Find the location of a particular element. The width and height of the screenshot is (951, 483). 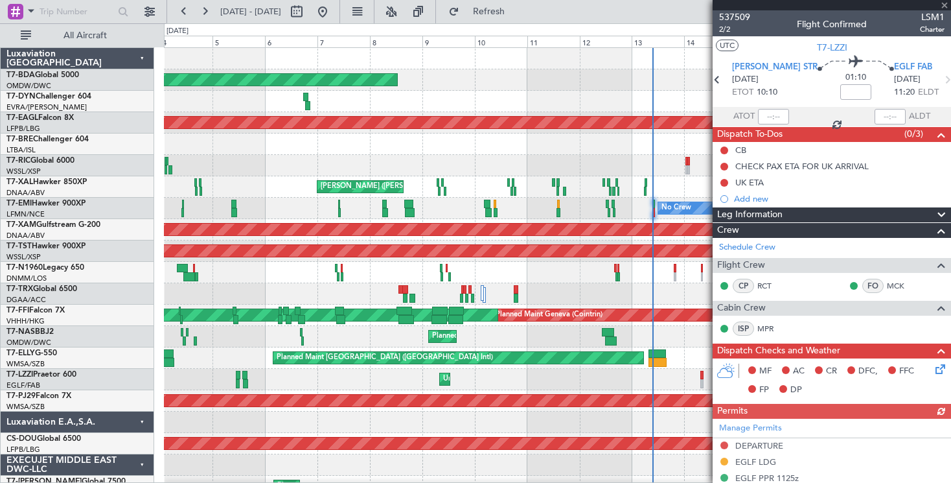

span: All Aircraft is located at coordinates (85, 36).